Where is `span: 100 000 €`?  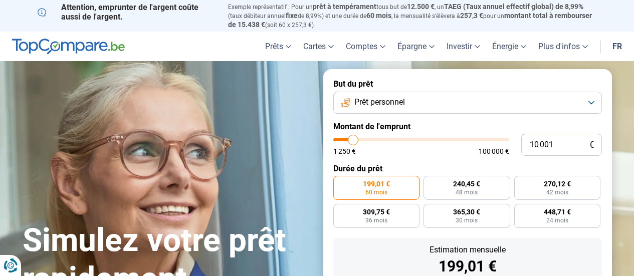
span: 100 000 € is located at coordinates (494, 151).